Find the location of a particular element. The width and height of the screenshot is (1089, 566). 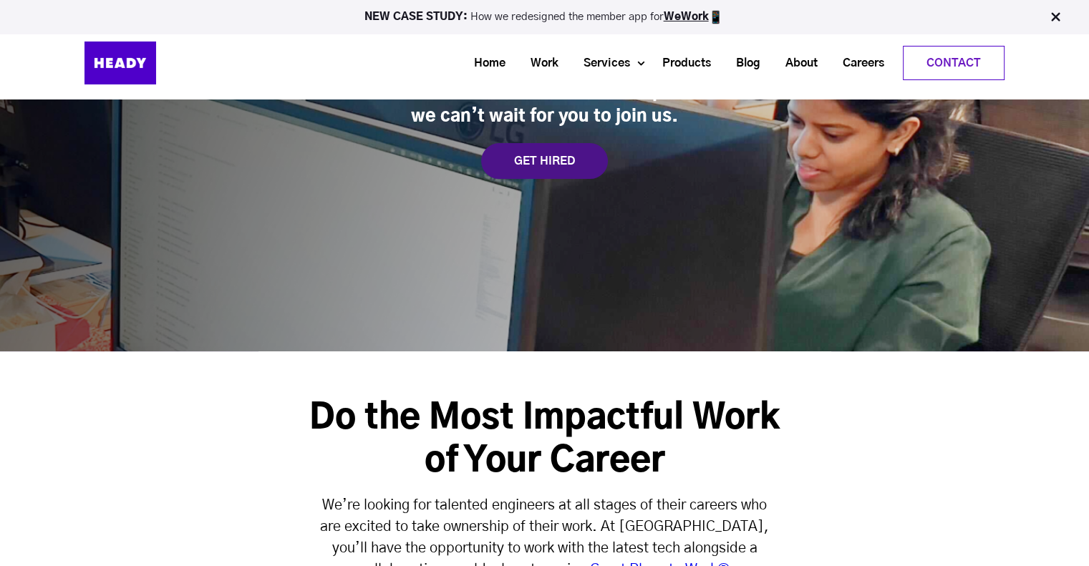

a: GET HIRED is located at coordinates (544, 161).